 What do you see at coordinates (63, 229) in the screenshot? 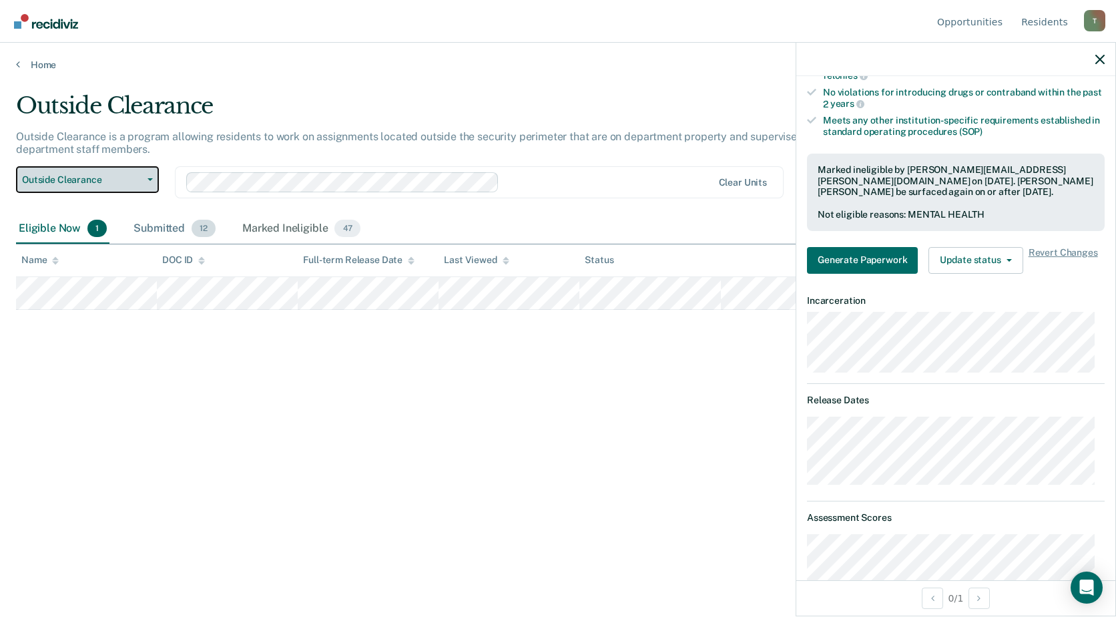
I see `div: Eligible Now` at bounding box center [63, 229].